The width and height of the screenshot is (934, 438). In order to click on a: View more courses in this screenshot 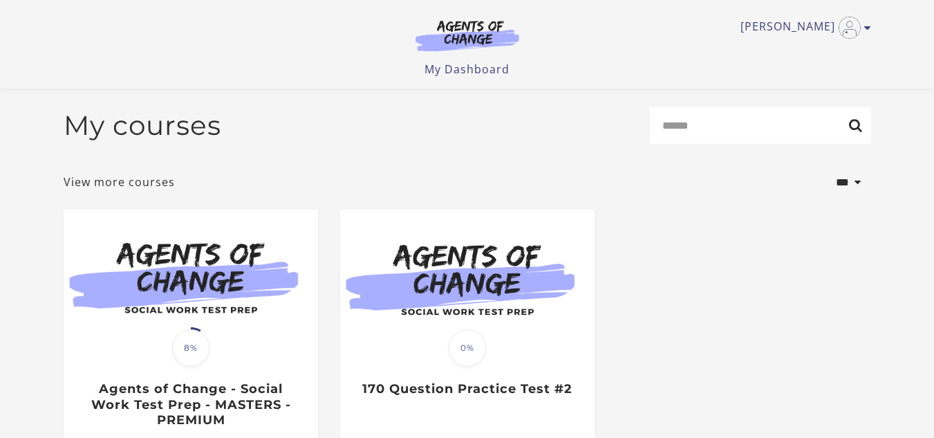, I will do `click(119, 182)`.